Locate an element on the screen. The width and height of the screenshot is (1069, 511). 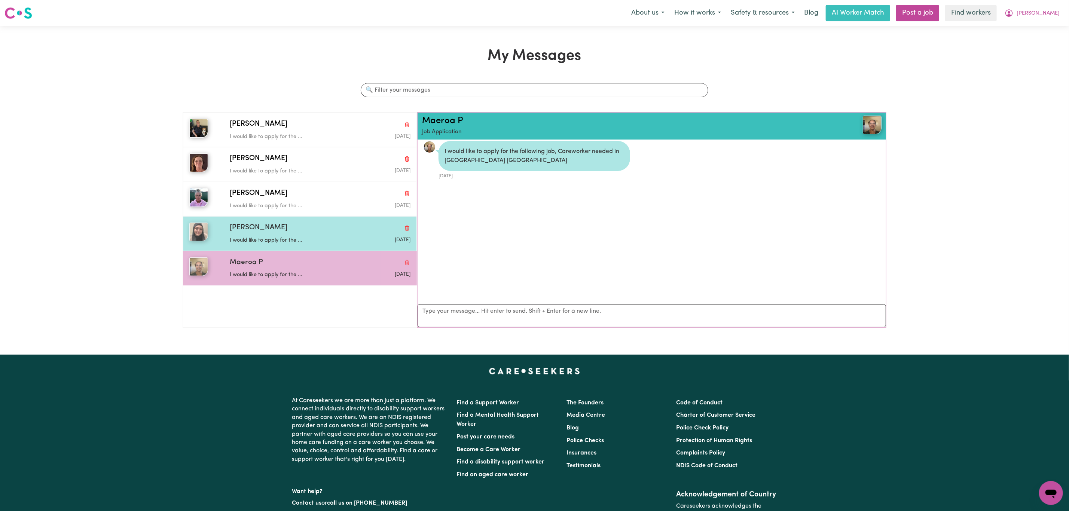
a: Police Checks is located at coordinates (585, 441).